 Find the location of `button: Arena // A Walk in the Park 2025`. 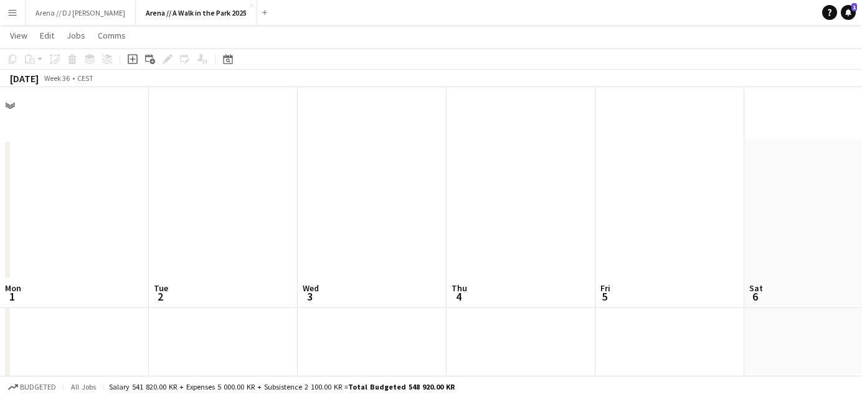

button: Arena // A Walk in the Park 2025 is located at coordinates (196, 12).